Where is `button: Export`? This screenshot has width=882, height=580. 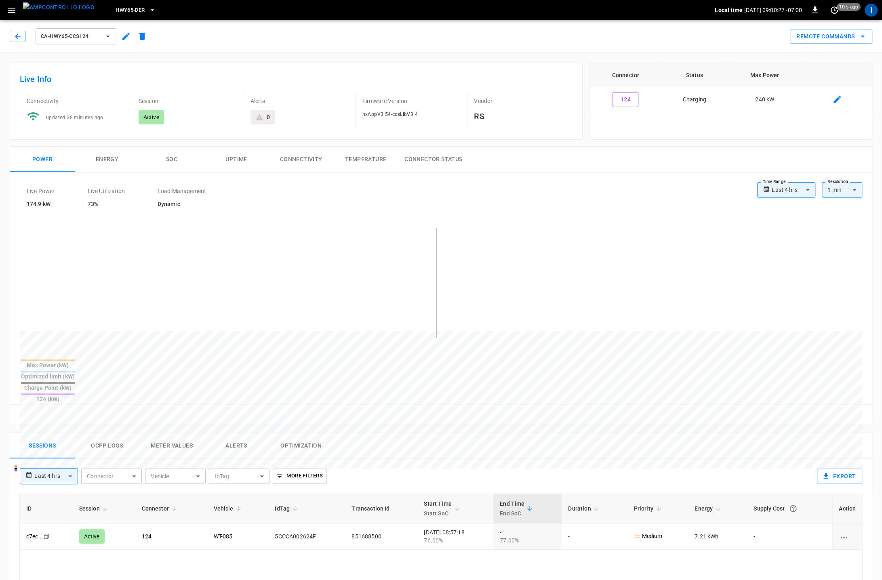 button: Export is located at coordinates (840, 476).